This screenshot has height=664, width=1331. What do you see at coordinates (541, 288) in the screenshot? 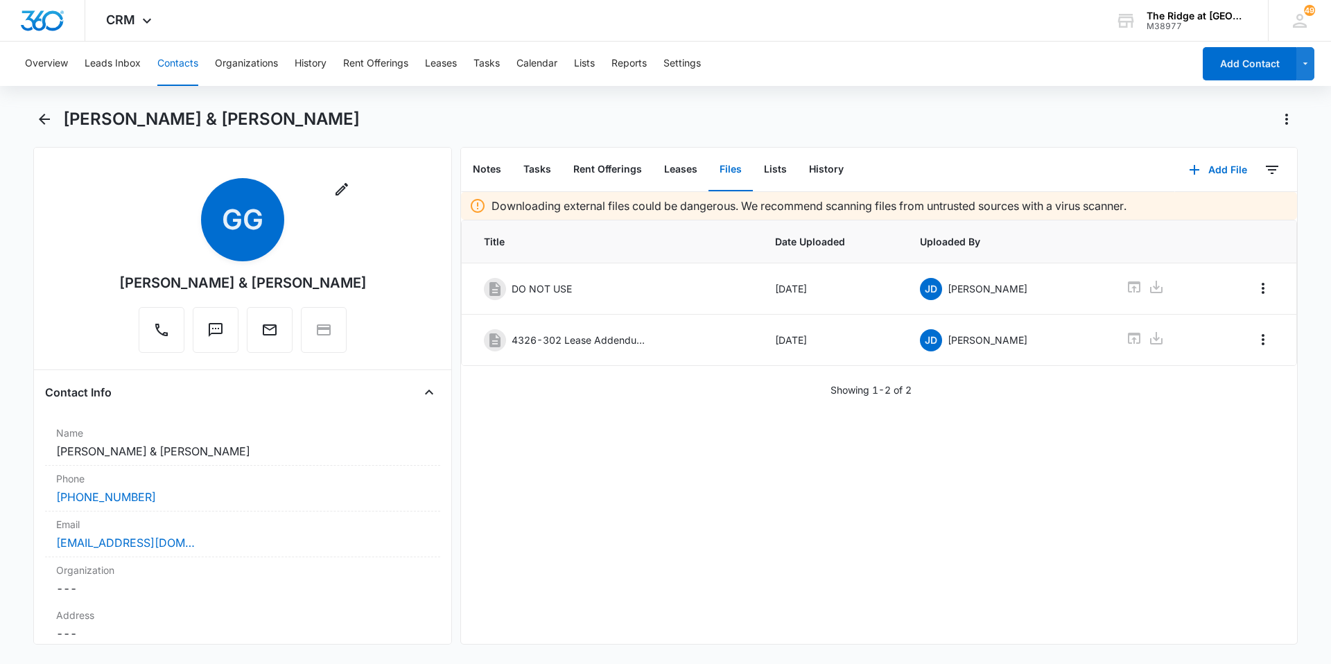
I see `p: DO NOT USE` at bounding box center [541, 288].